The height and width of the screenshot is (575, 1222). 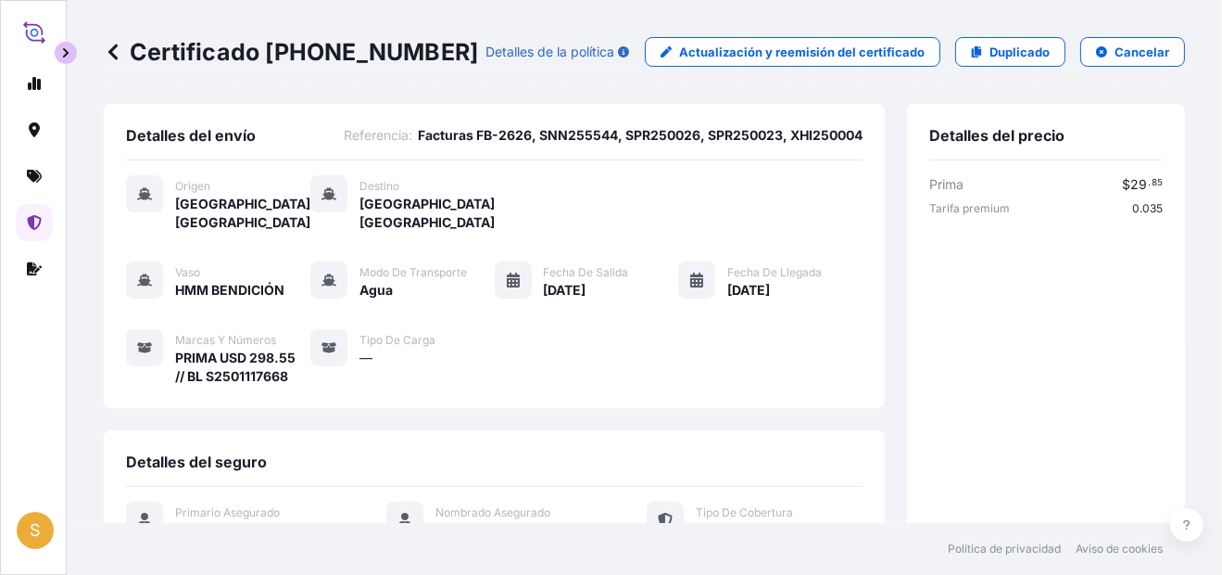 I want to click on span: Vaso, so click(x=187, y=272).